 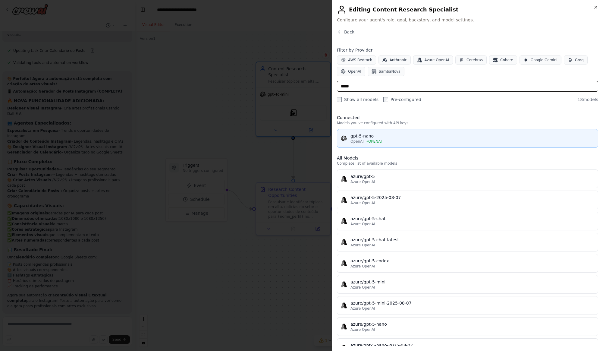 I want to click on button: Azure OpenAI, so click(x=433, y=60).